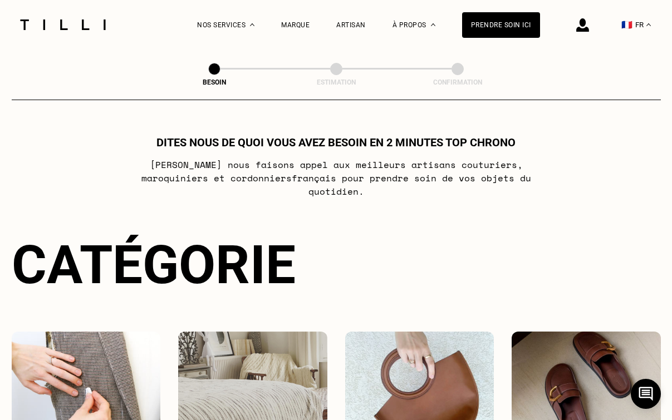 Image resolution: width=672 pixels, height=420 pixels. Describe the element at coordinates (433, 24) in the screenshot. I see `img: Menu déroulant à propos` at that location.